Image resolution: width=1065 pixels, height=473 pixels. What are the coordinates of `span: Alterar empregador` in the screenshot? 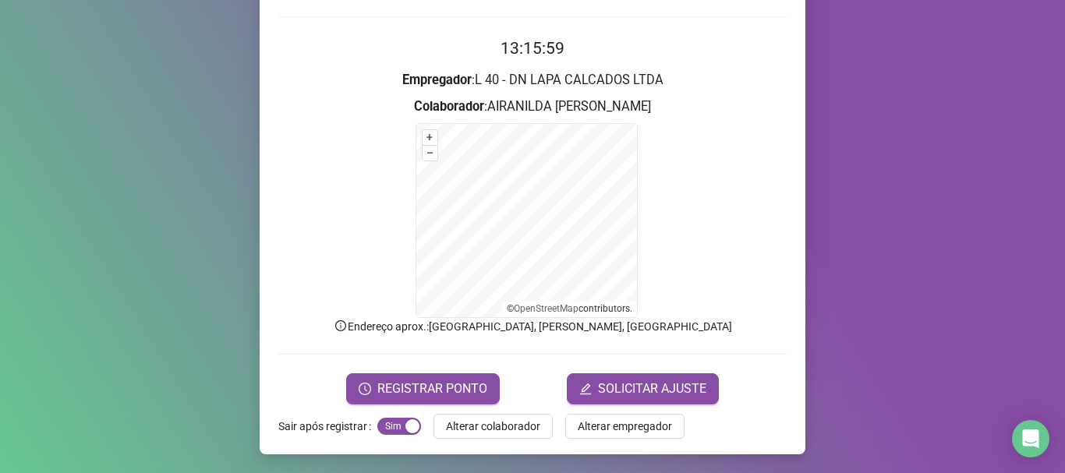 It's located at (625, 427).